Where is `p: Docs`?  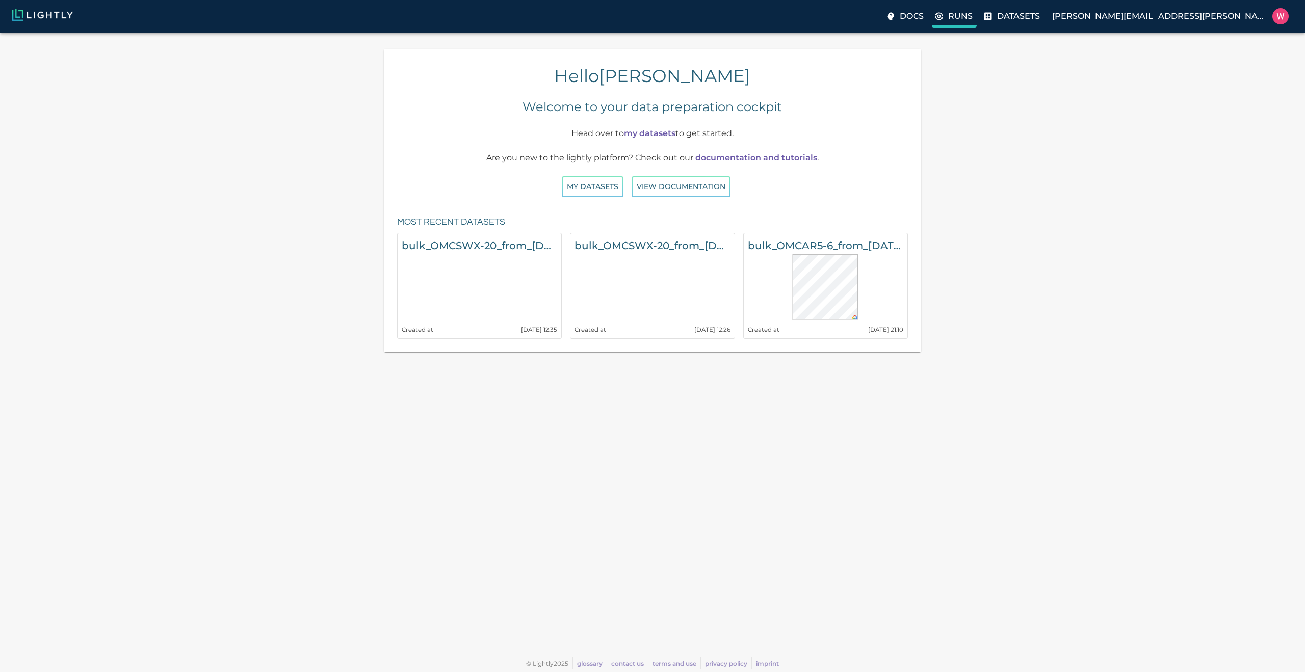 p: Docs is located at coordinates (911, 16).